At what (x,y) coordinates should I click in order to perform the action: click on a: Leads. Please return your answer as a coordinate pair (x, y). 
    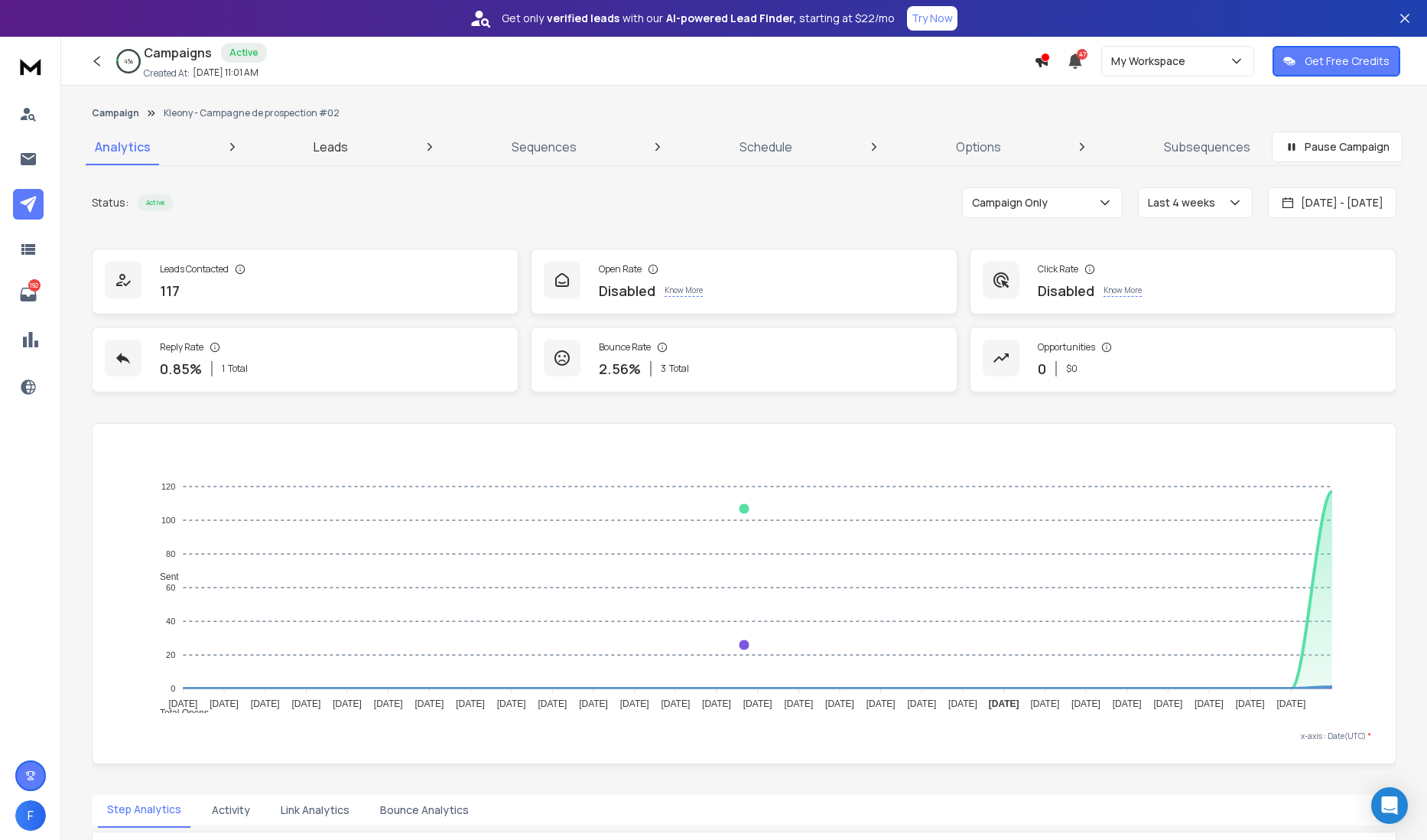
    Looking at the image, I should click on (330, 147).